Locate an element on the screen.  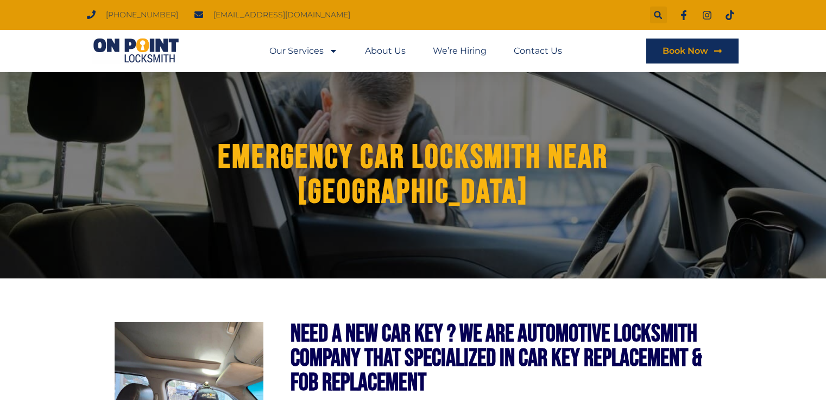
span: Book Now is located at coordinates (686, 51).